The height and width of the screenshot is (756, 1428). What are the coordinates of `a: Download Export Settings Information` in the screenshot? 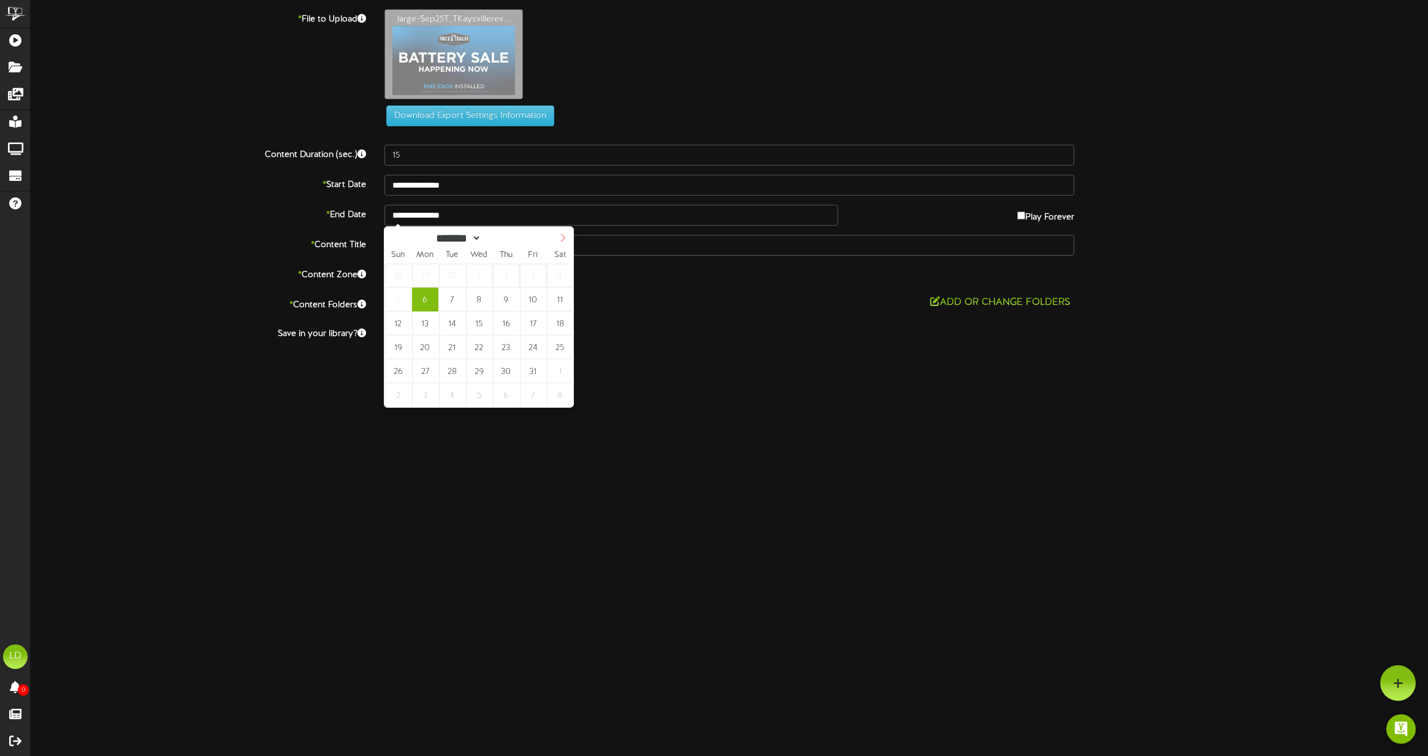 It's located at (467, 116).